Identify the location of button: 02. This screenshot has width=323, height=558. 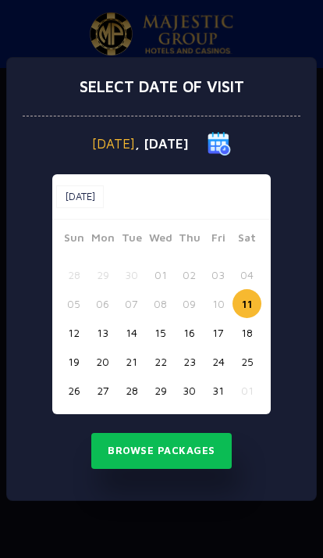
(189, 274).